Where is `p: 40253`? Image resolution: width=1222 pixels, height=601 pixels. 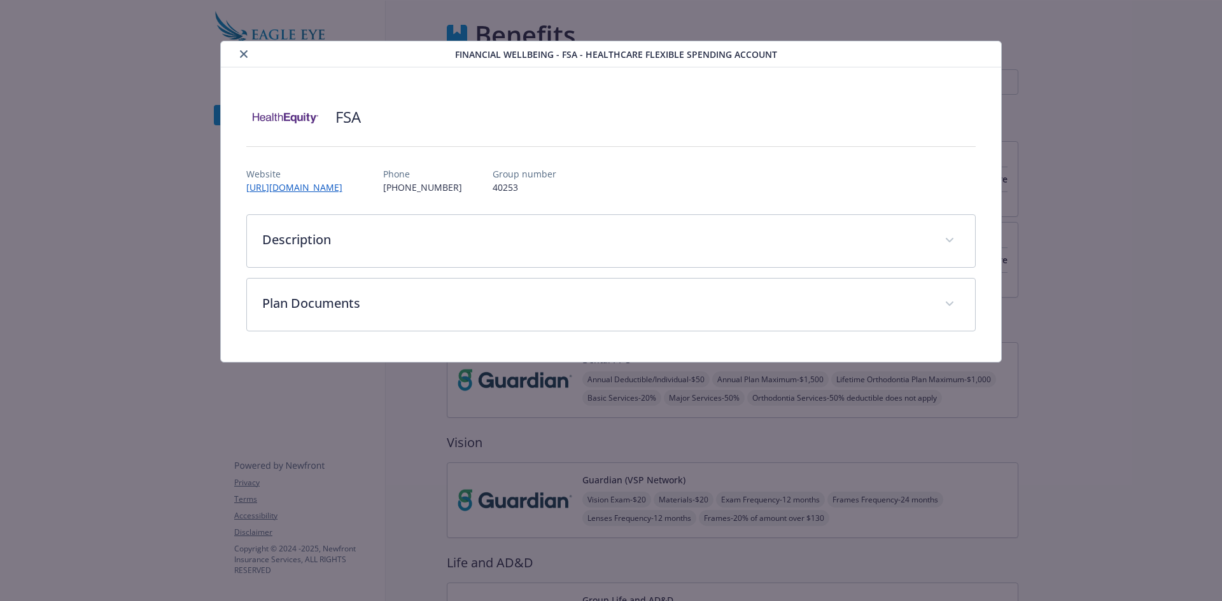 p: 40253 is located at coordinates (524, 187).